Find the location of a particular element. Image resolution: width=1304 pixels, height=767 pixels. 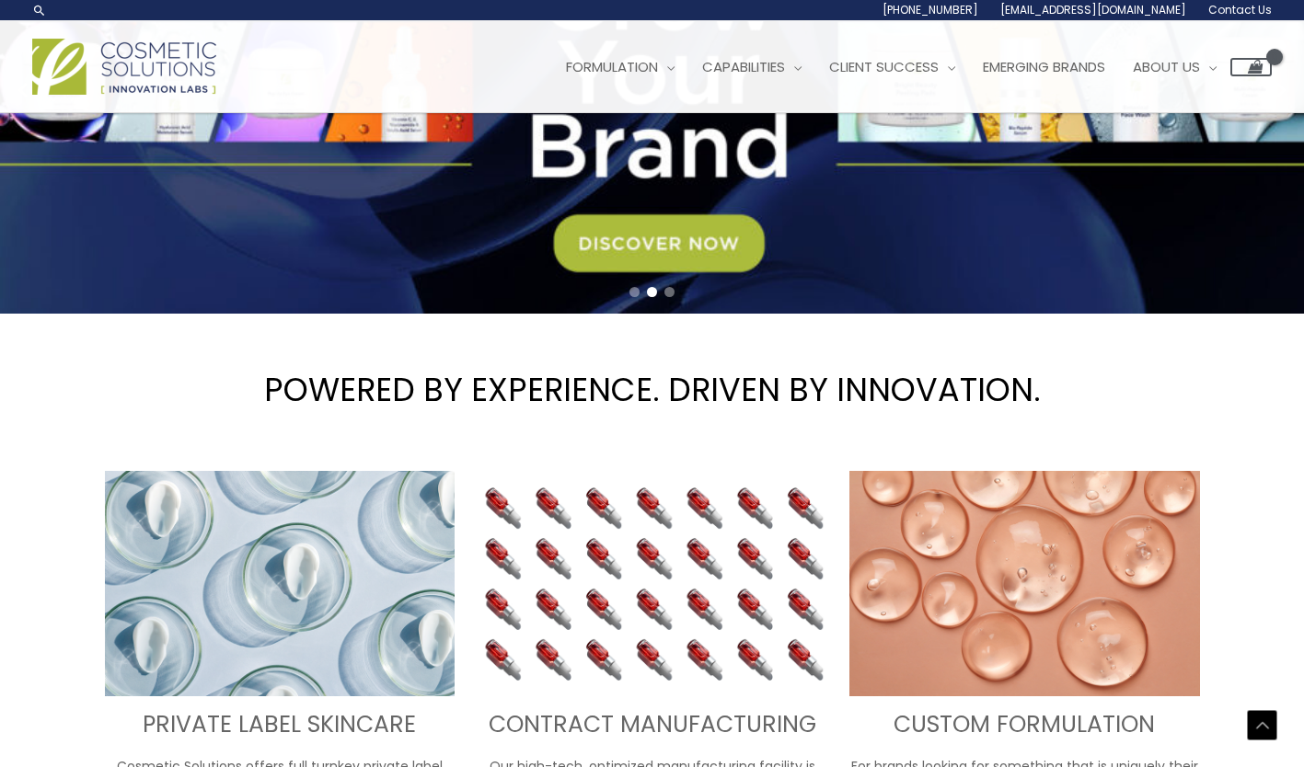

img: Custom Formulation is located at coordinates (1024, 584).